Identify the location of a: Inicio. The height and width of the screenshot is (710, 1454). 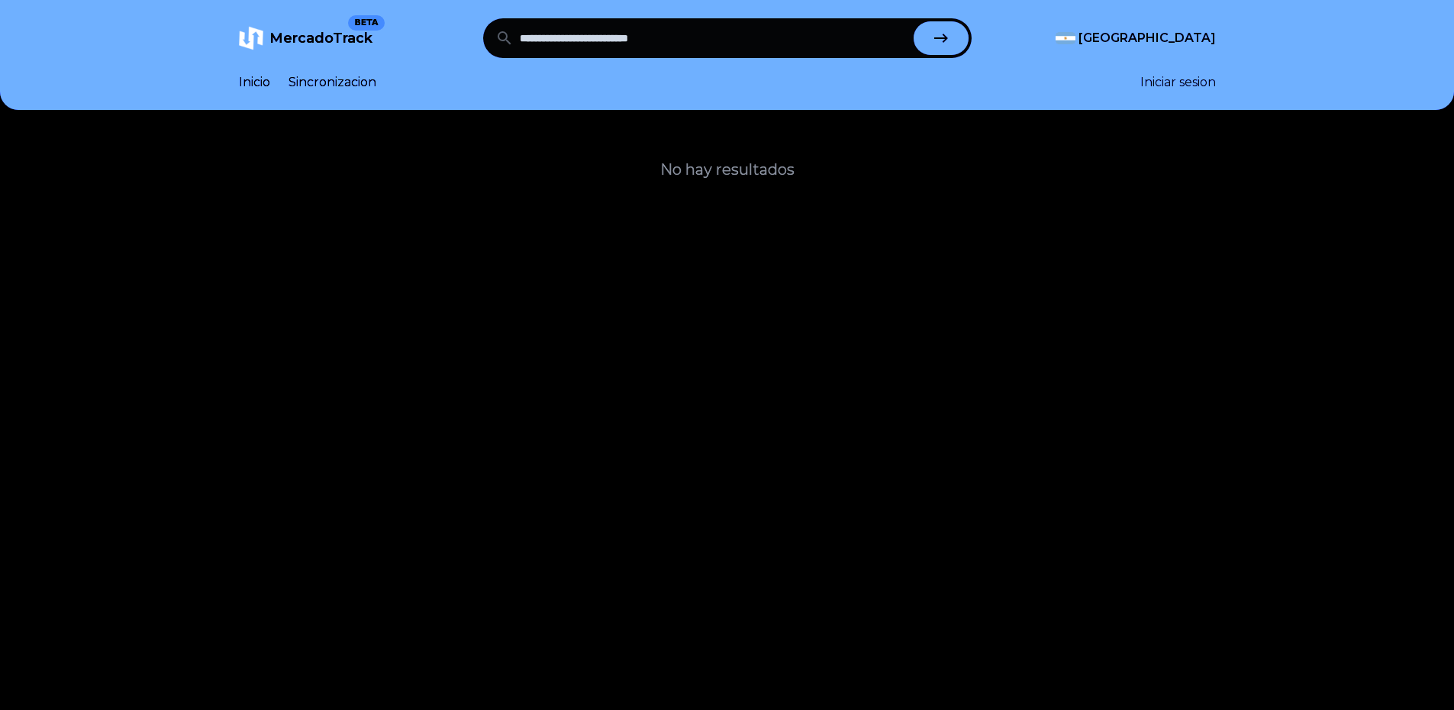
(254, 82).